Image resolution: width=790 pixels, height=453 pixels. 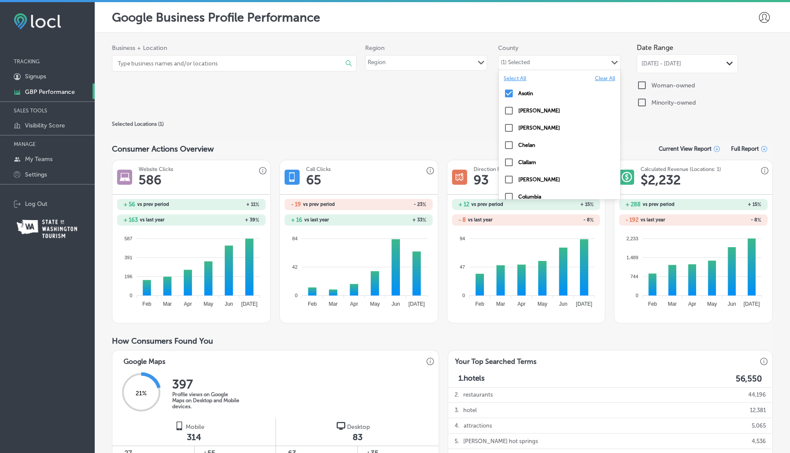 I want to click on span: Full Report, so click(x=744, y=148).